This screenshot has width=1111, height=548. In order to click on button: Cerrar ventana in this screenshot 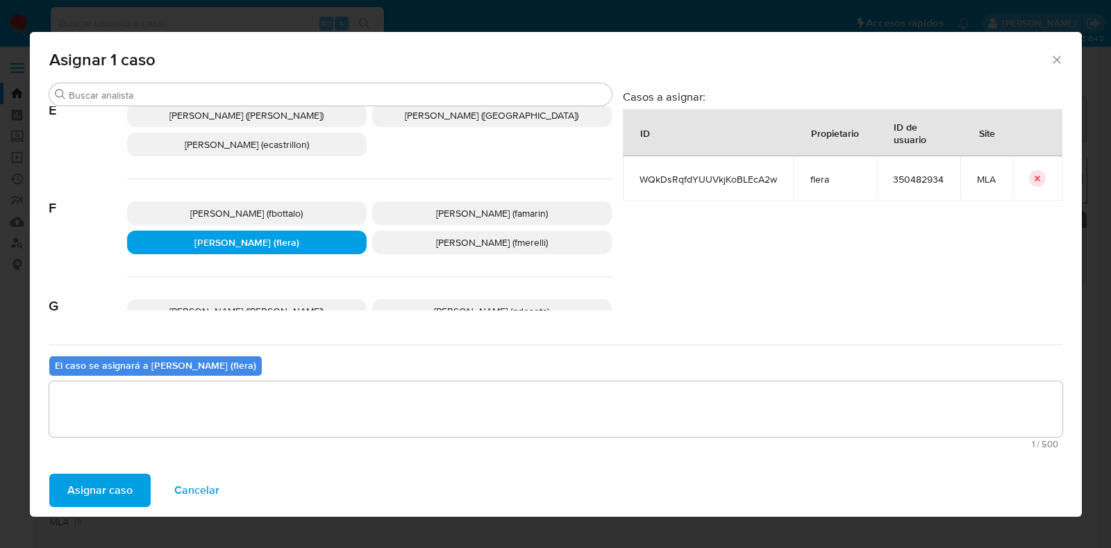, I will do `click(1056, 59)`.